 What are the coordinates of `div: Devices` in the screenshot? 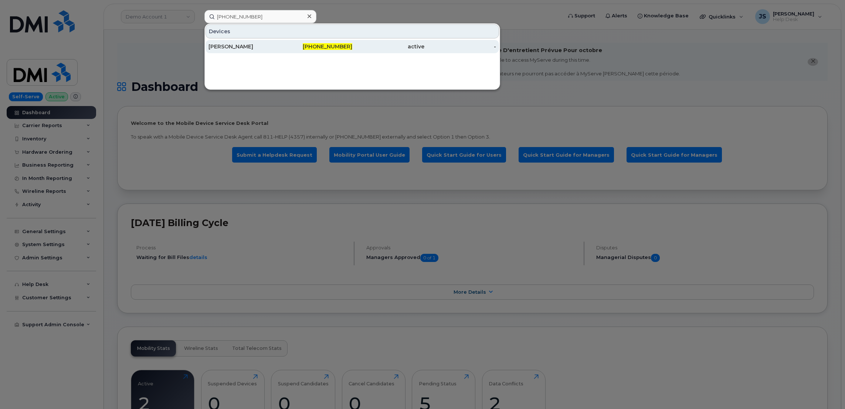 It's located at (352, 31).